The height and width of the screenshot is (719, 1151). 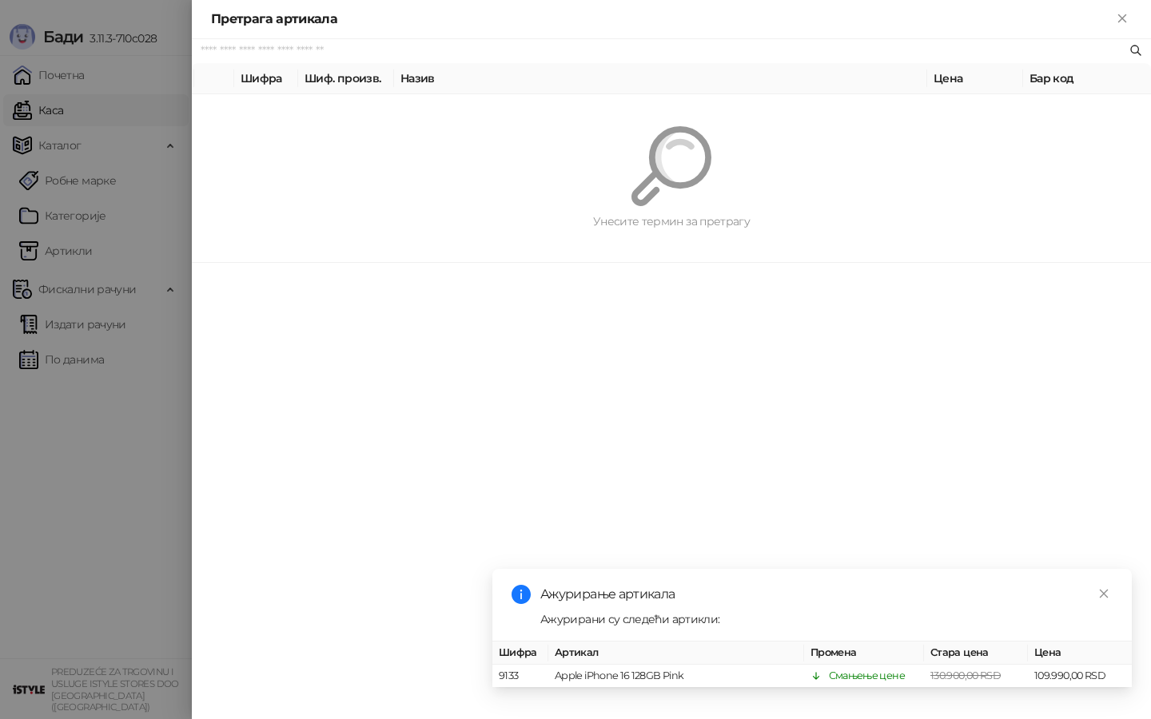 What do you see at coordinates (826, 619) in the screenshot?
I see `div: Ажурирани су следећи артикли:` at bounding box center [826, 619].